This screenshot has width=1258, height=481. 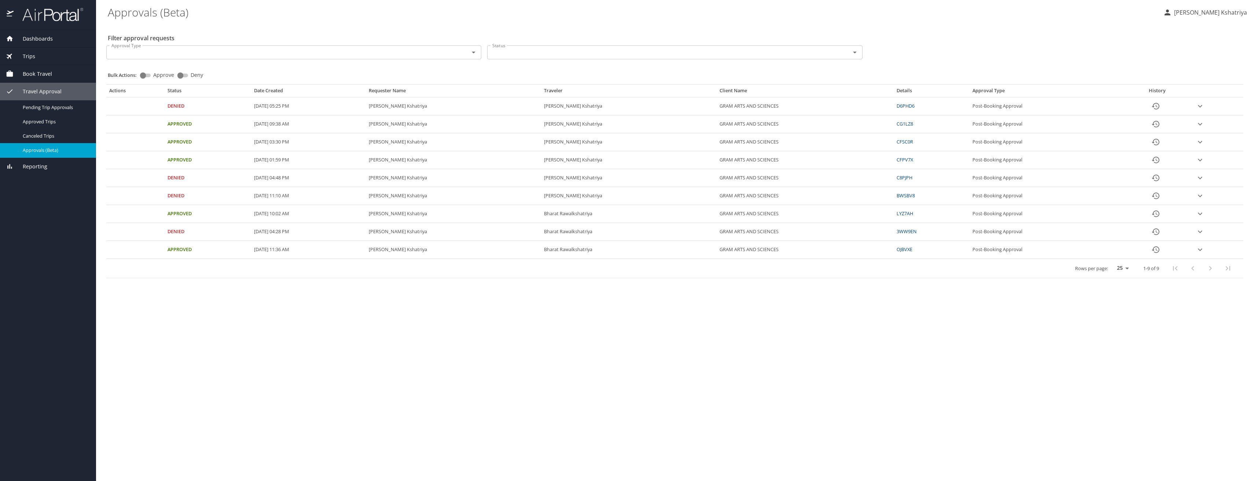 What do you see at coordinates (905, 196) in the screenshot?
I see `a: BWSBV8` at bounding box center [905, 196].